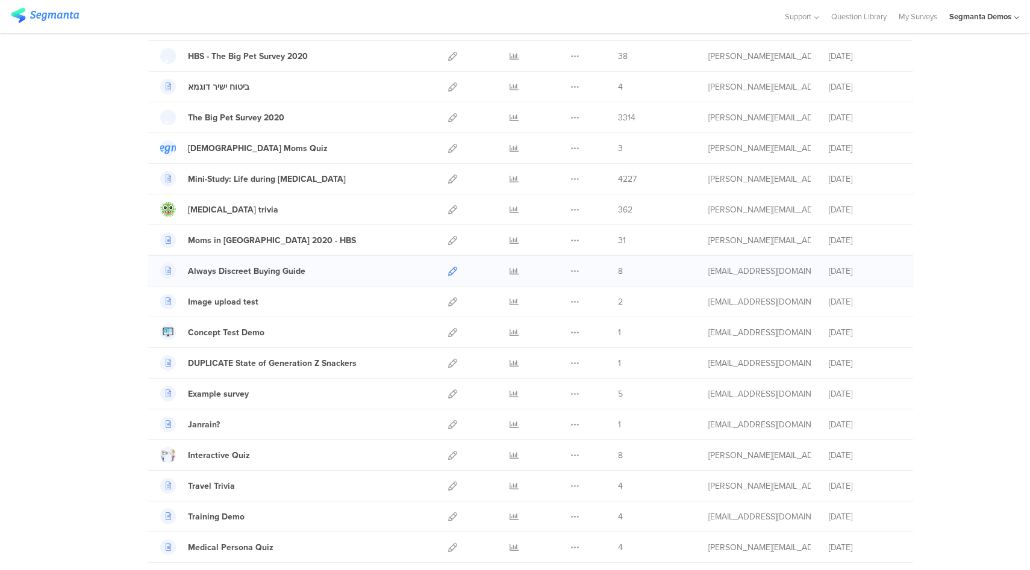 This screenshot has width=1030, height=570. Describe the element at coordinates (620, 302) in the screenshot. I see `span: 2` at that location.